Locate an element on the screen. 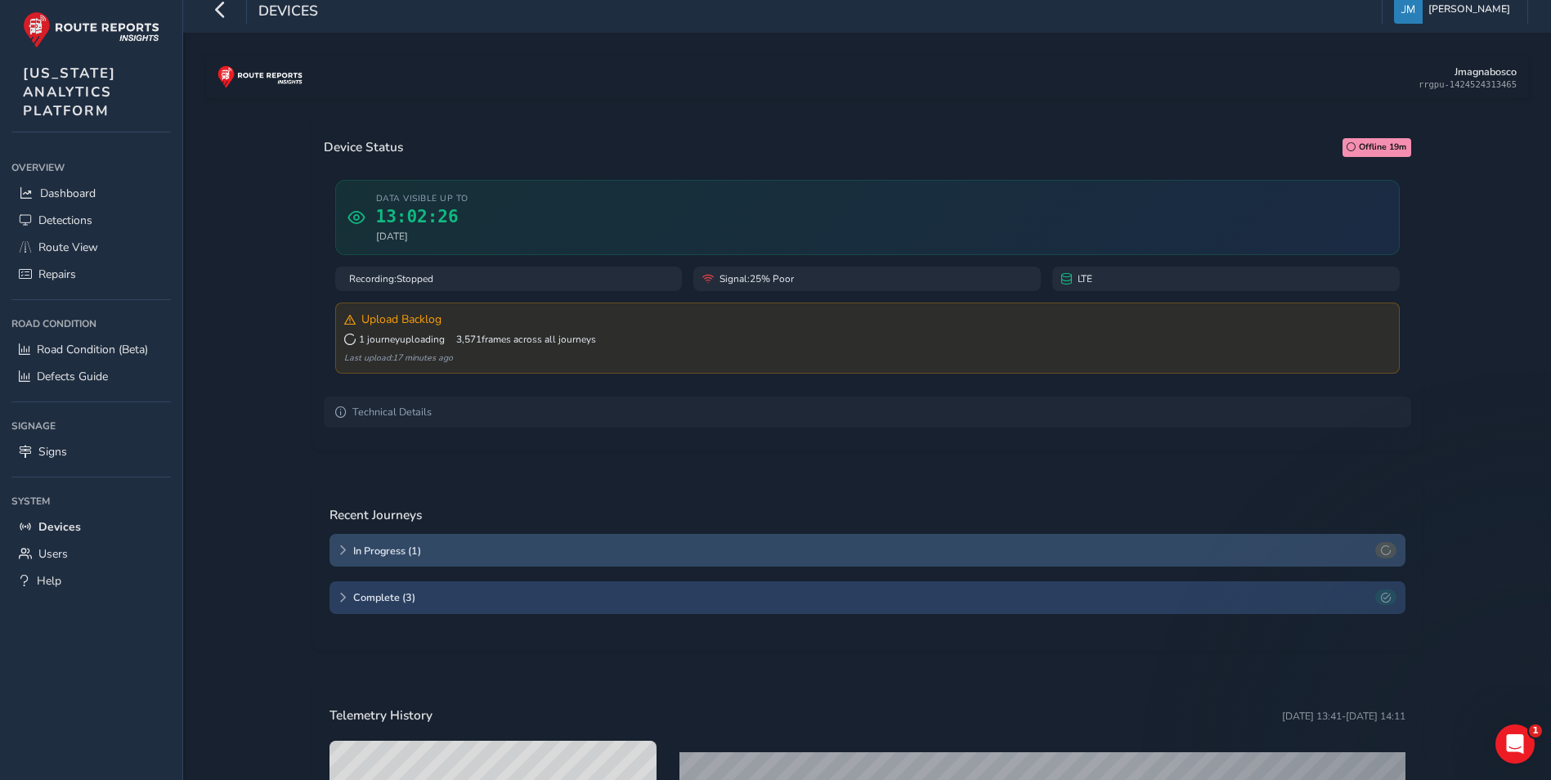  span: Complete ( 3 ) is located at coordinates (861, 597).